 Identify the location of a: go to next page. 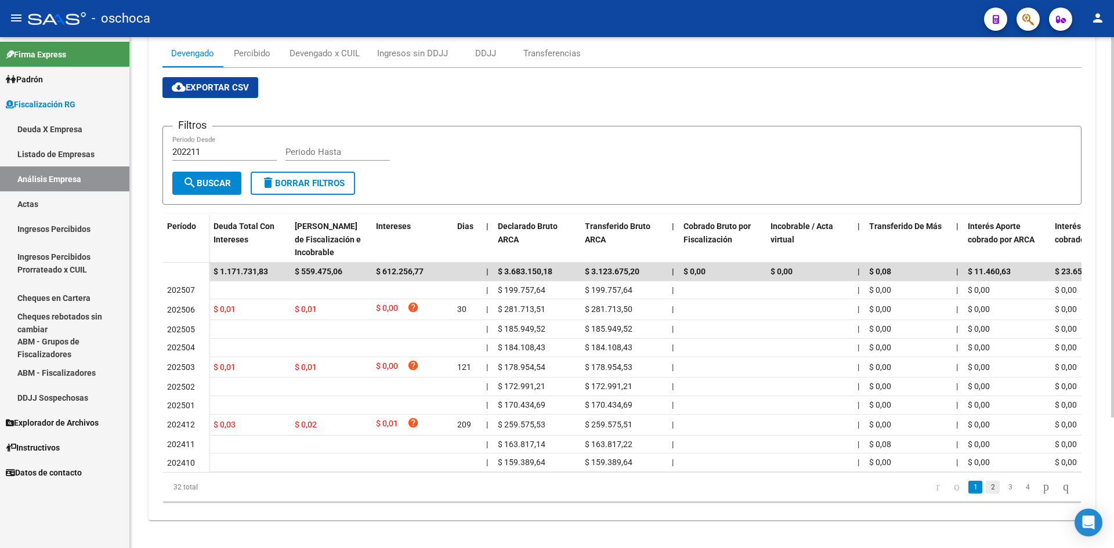
(1046, 487).